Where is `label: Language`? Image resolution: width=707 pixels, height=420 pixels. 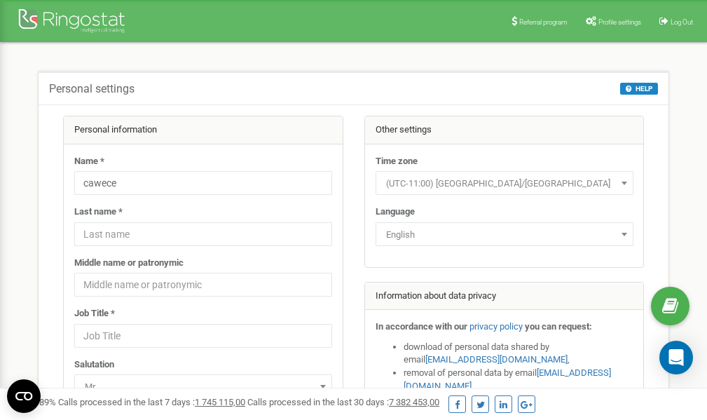
label: Language is located at coordinates (395, 212).